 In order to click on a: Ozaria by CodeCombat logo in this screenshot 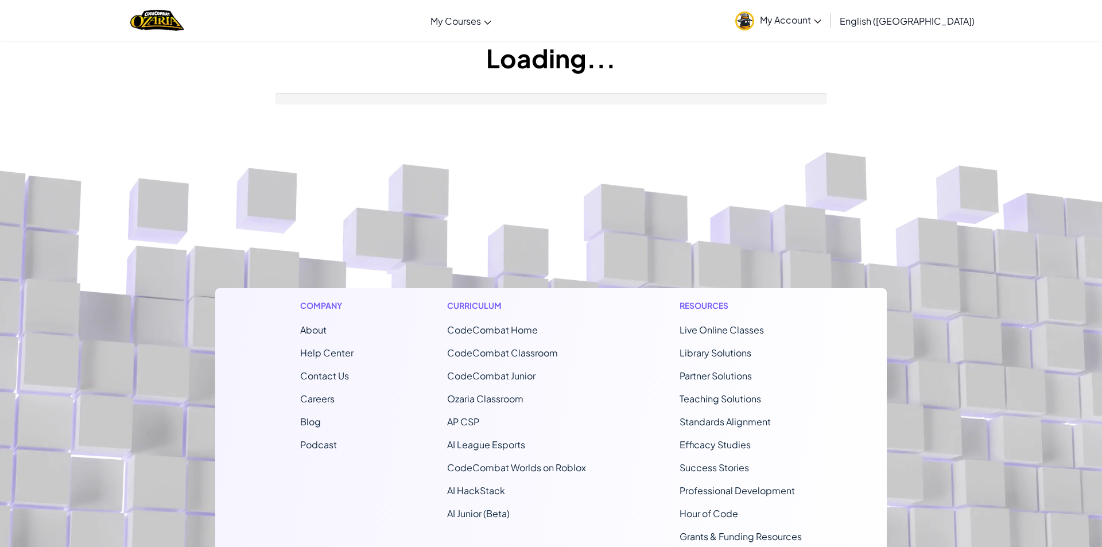, I will do `click(157, 20)`.